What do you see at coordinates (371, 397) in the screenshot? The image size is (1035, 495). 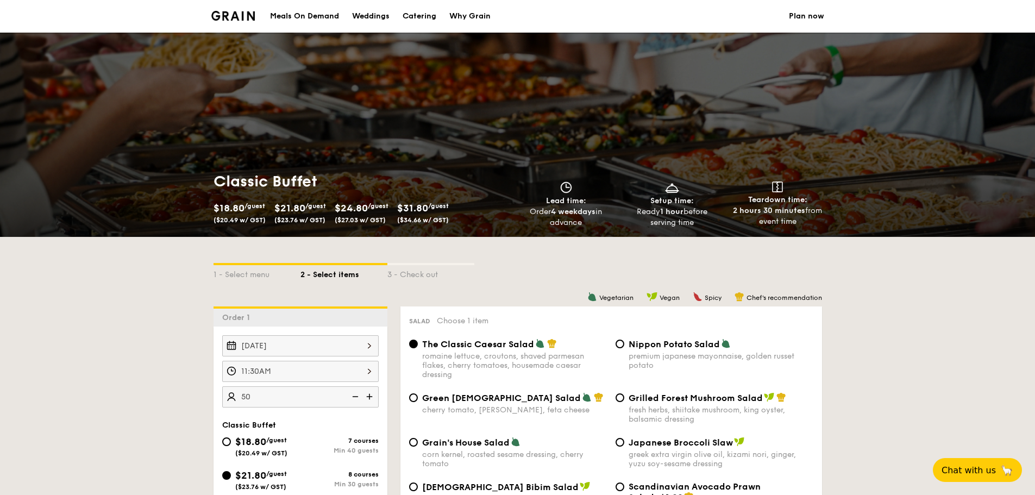 I see `img: icon-add.58712e84.svg` at bounding box center [371, 397].